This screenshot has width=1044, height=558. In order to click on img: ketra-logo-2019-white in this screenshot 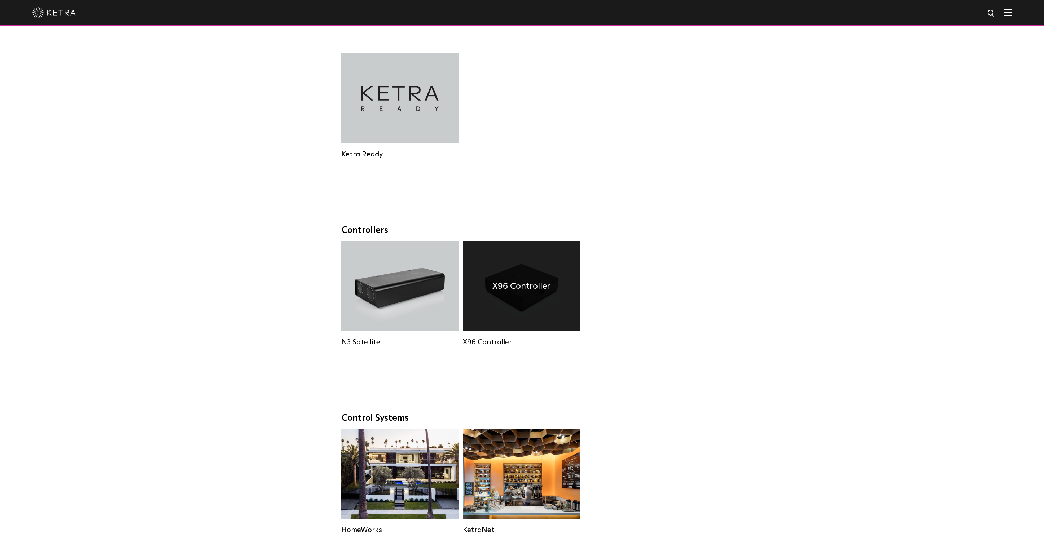, I will do `click(54, 13)`.